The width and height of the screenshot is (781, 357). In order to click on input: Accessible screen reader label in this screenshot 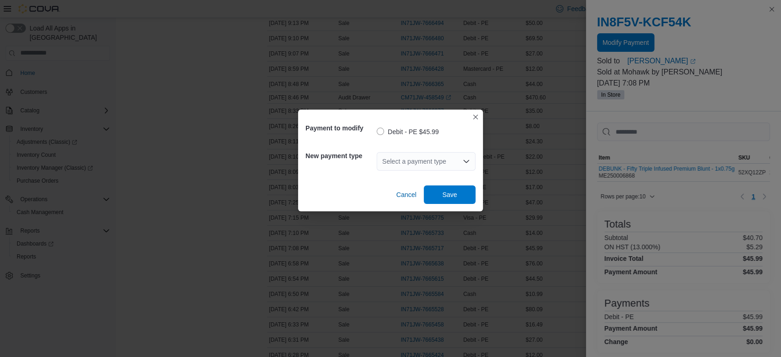, I will do `click(383, 161)`.